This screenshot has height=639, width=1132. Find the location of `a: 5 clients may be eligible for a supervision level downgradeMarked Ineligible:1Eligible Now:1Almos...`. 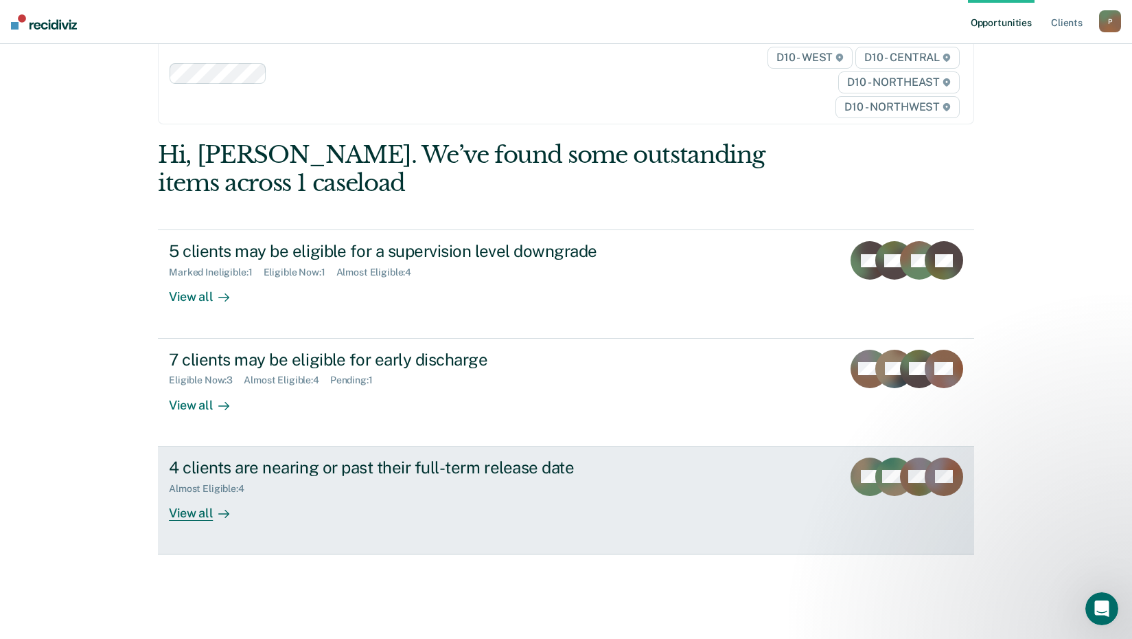

a: 5 clients may be eligible for a supervision level downgradeMarked Ineligible:1Eligible Now:1Almos... is located at coordinates (566, 284).